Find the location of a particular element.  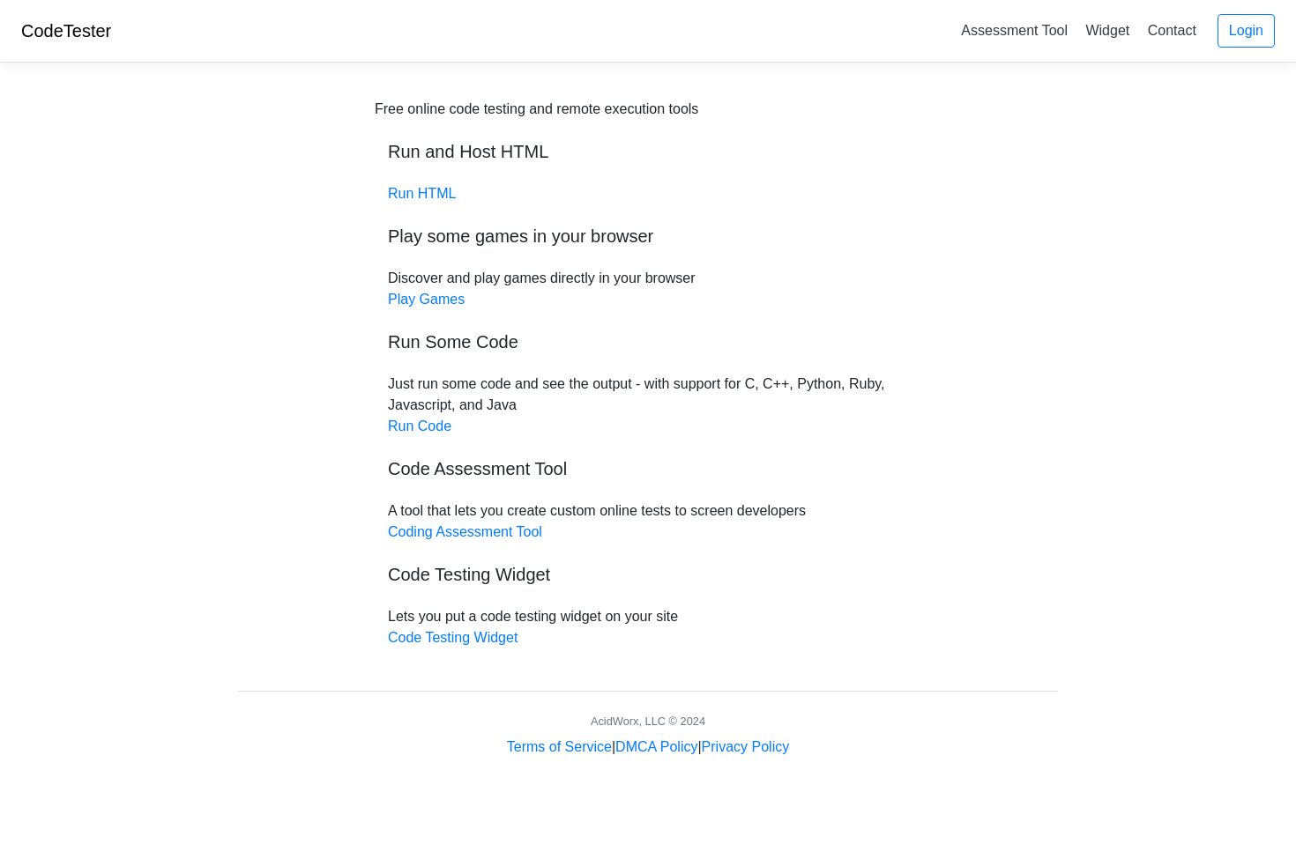

h5: Run and Host HTML is located at coordinates (648, 152).